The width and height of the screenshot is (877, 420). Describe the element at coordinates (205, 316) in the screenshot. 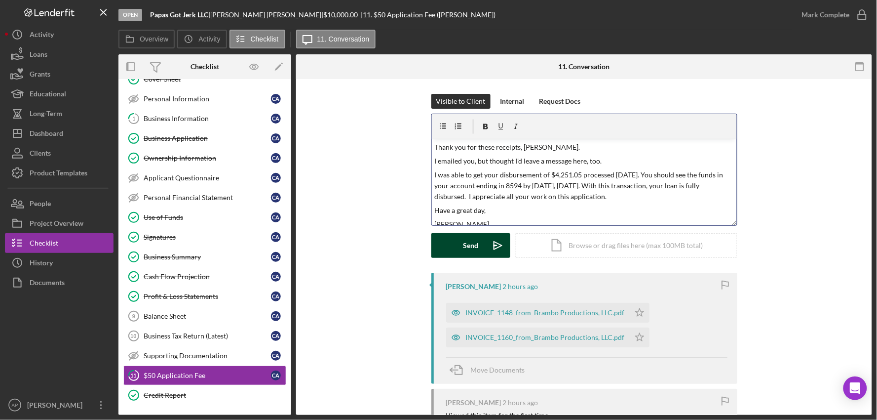

I see `a: 9Balance SheetCA` at that location.